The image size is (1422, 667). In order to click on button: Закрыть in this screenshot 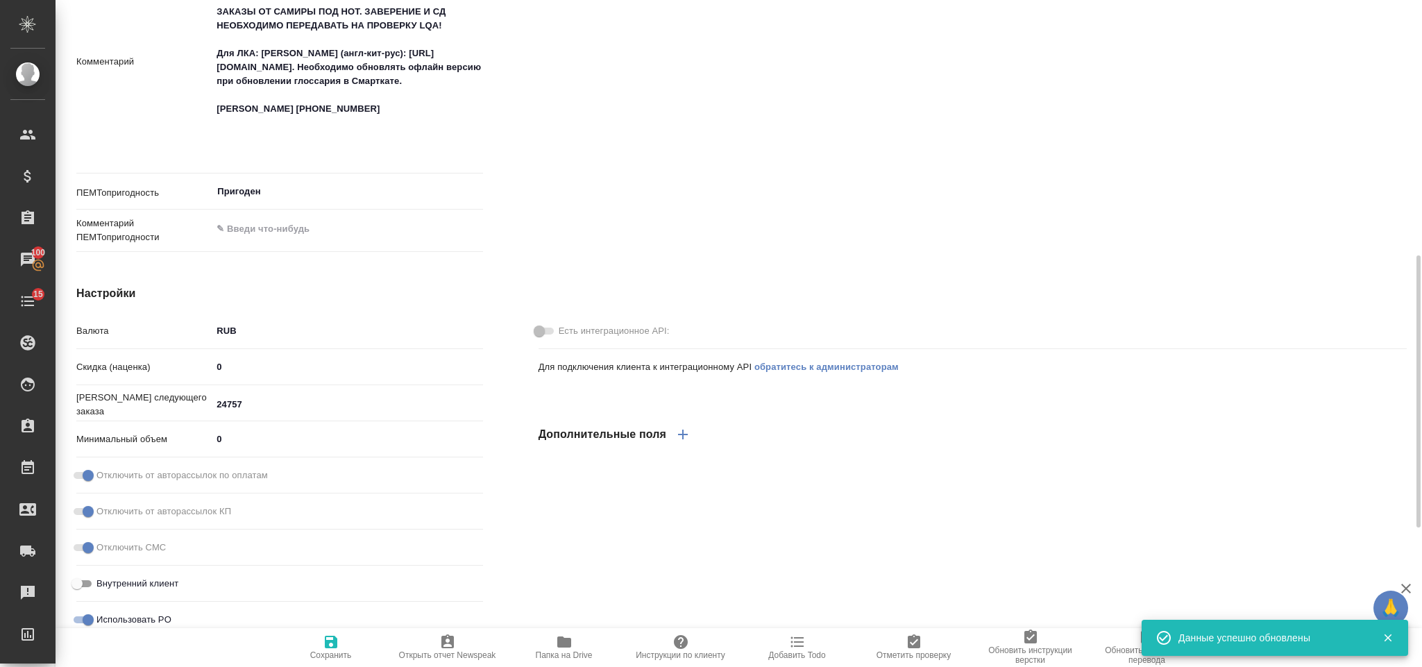, I will do `click(1388, 638)`.